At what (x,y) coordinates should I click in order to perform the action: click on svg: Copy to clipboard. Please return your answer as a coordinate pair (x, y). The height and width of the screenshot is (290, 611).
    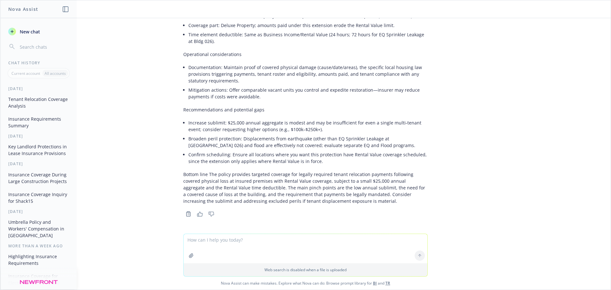
    Looking at the image, I should click on (188, 214).